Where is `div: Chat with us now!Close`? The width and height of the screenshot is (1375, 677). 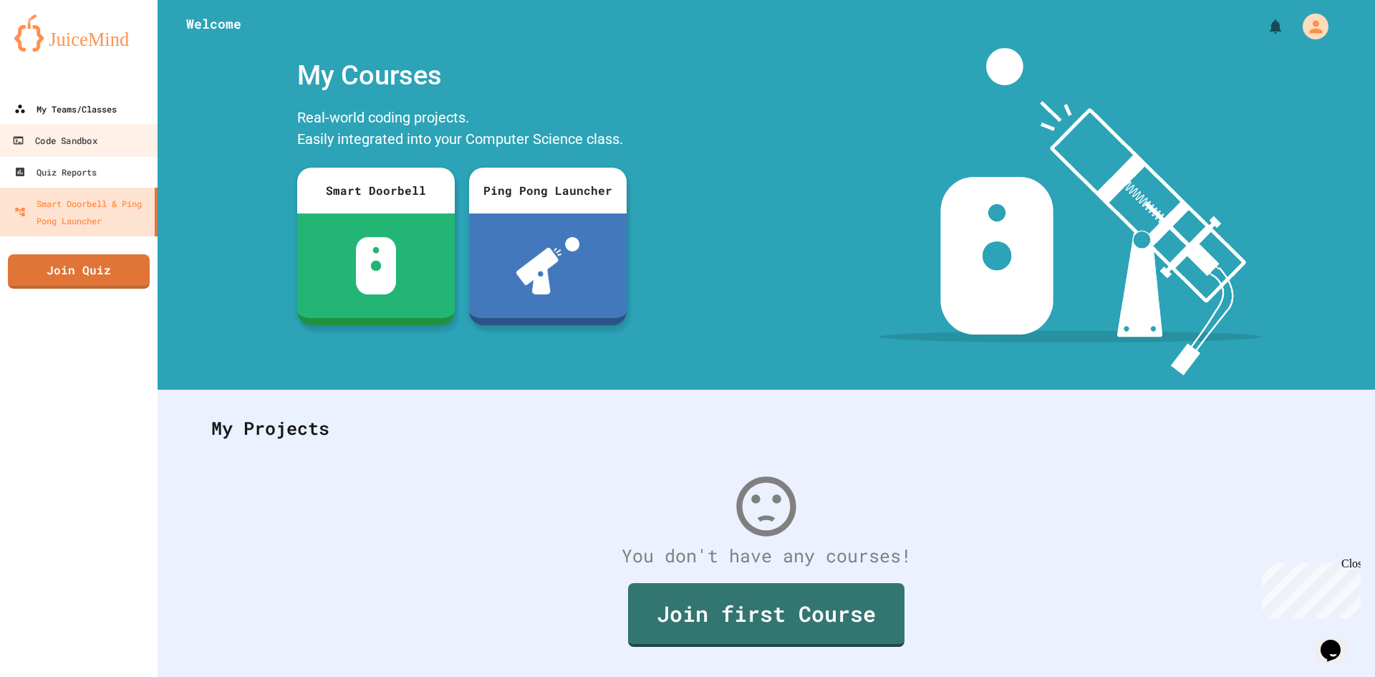 div: Chat with us now!Close is located at coordinates (52, 48).